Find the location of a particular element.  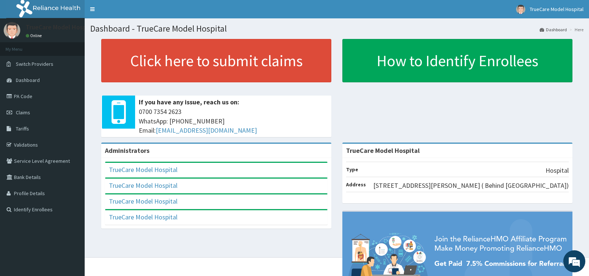

a: How to Identify Enrollees is located at coordinates (457, 61).